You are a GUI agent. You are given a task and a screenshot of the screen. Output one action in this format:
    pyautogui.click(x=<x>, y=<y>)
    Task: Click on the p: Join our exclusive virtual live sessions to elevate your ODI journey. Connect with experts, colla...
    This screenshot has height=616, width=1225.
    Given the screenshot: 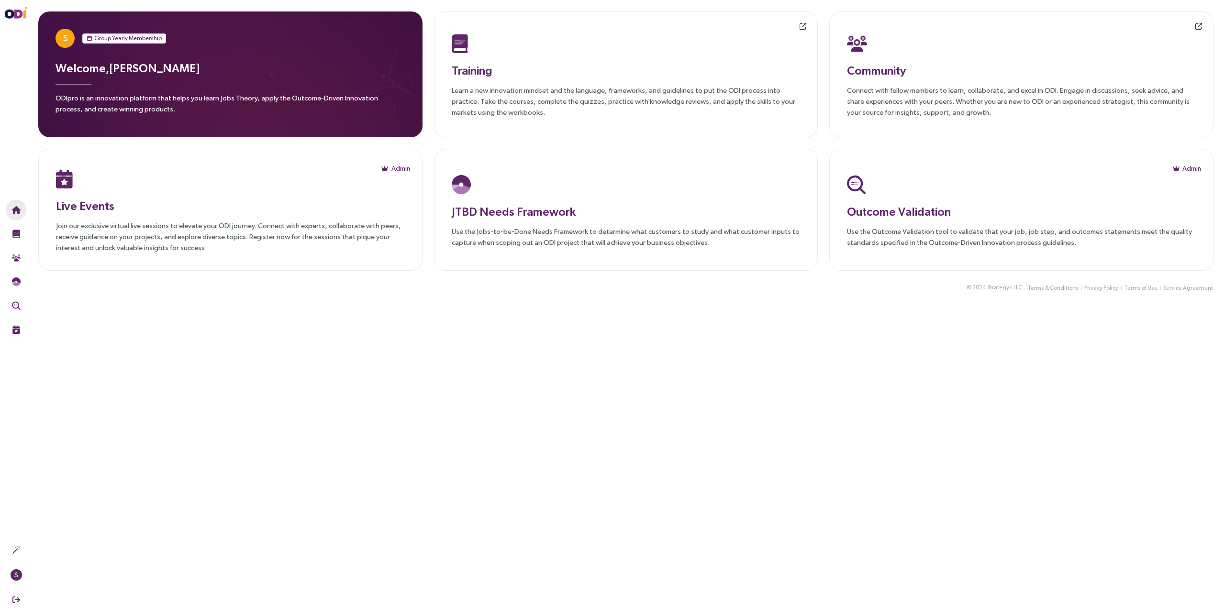 What is the action you would take?
    pyautogui.click(x=230, y=236)
    